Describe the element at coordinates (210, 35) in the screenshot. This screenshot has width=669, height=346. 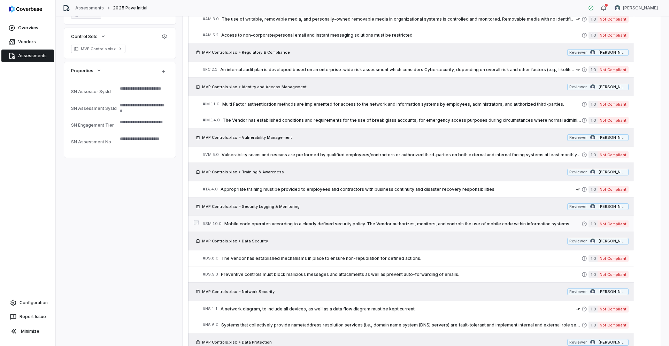
I see `span: # AM.5.2` at that location.